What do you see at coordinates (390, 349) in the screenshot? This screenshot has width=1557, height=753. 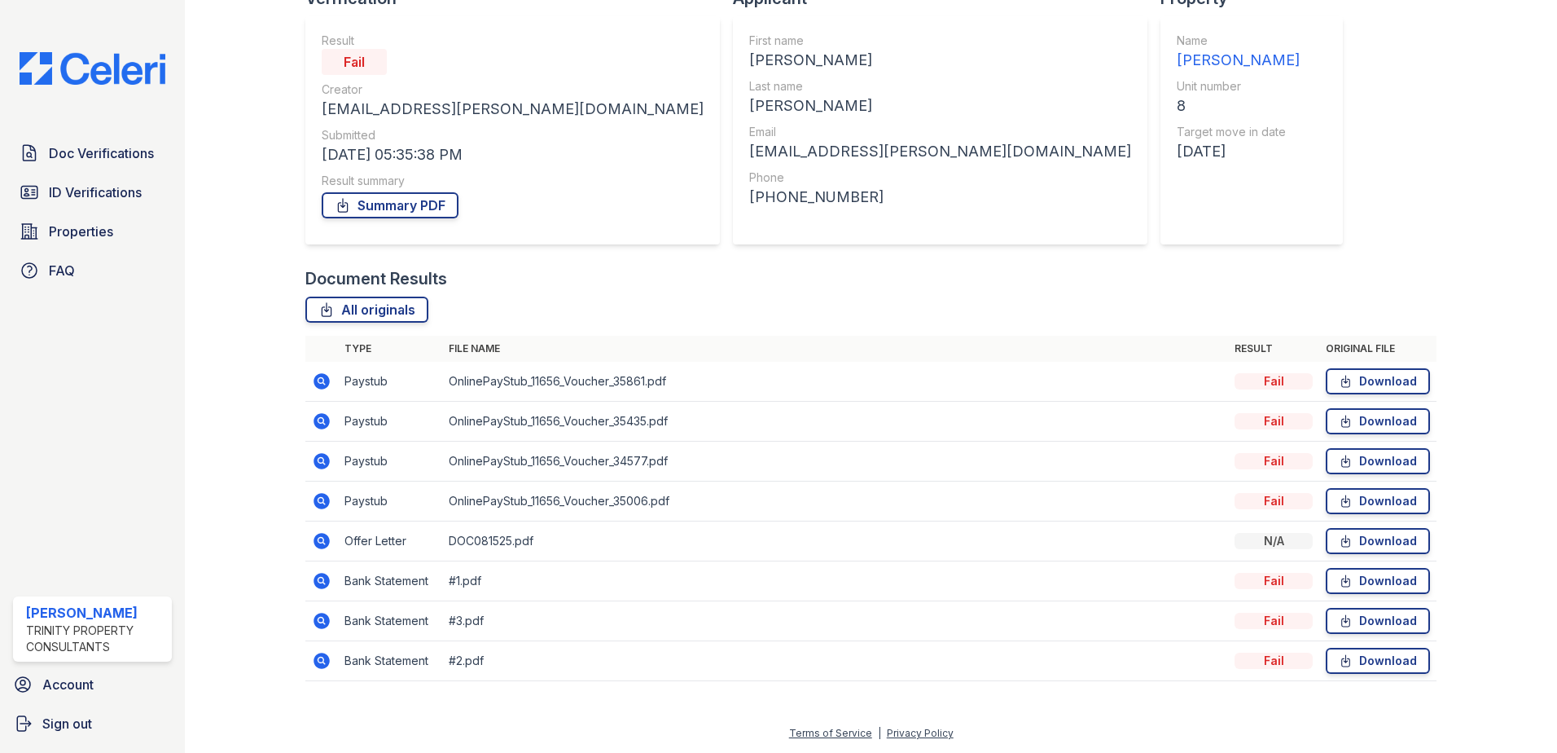 I see `th: Type` at bounding box center [390, 349].